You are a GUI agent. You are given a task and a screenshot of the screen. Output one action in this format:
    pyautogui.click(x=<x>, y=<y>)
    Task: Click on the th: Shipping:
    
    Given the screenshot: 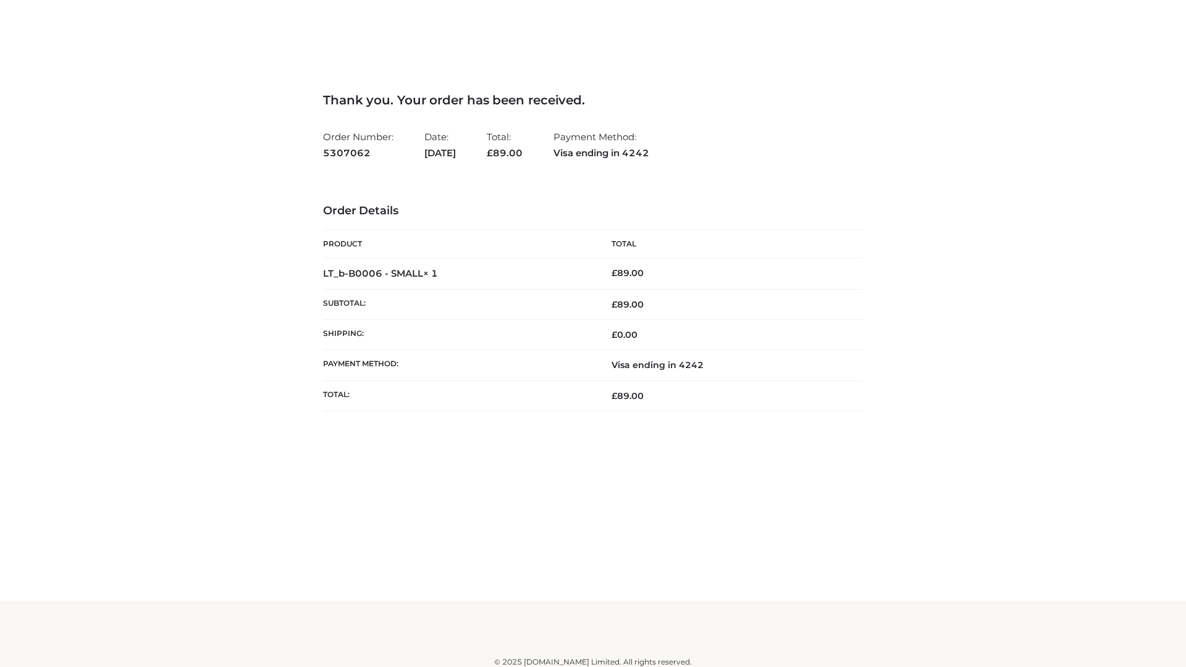 What is the action you would take?
    pyautogui.click(x=458, y=335)
    